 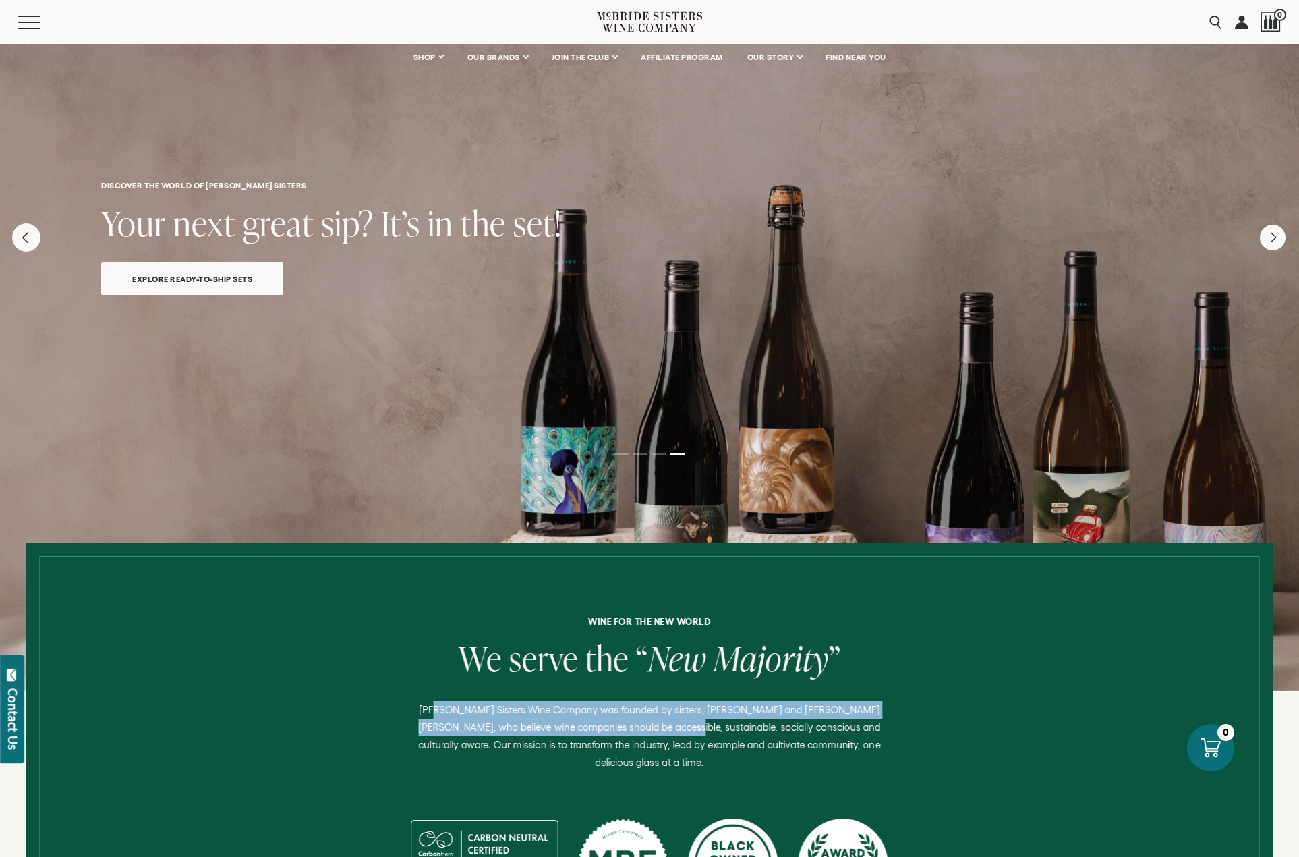 I want to click on li: Page dot 4, so click(x=678, y=454).